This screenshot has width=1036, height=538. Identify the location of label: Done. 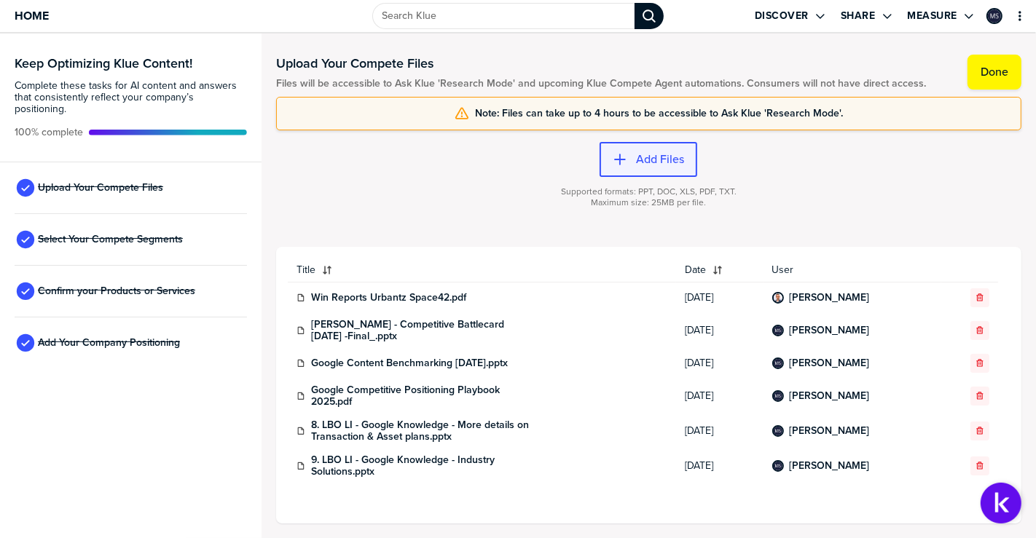
(994, 72).